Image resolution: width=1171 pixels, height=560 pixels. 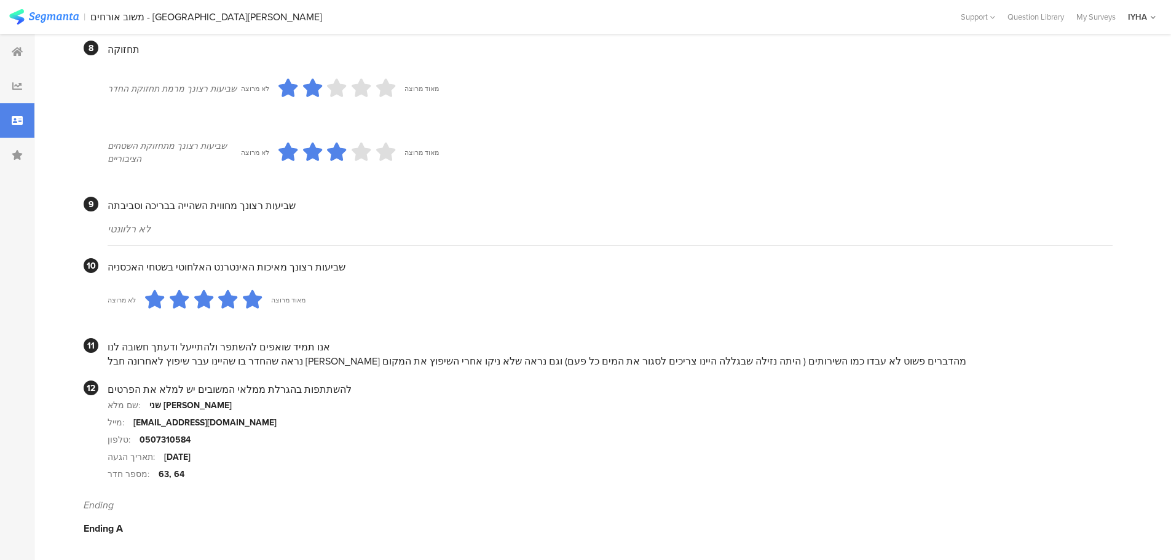 What do you see at coordinates (136, 457) in the screenshot?
I see `div: תאריך הגעה:` at bounding box center [136, 457].